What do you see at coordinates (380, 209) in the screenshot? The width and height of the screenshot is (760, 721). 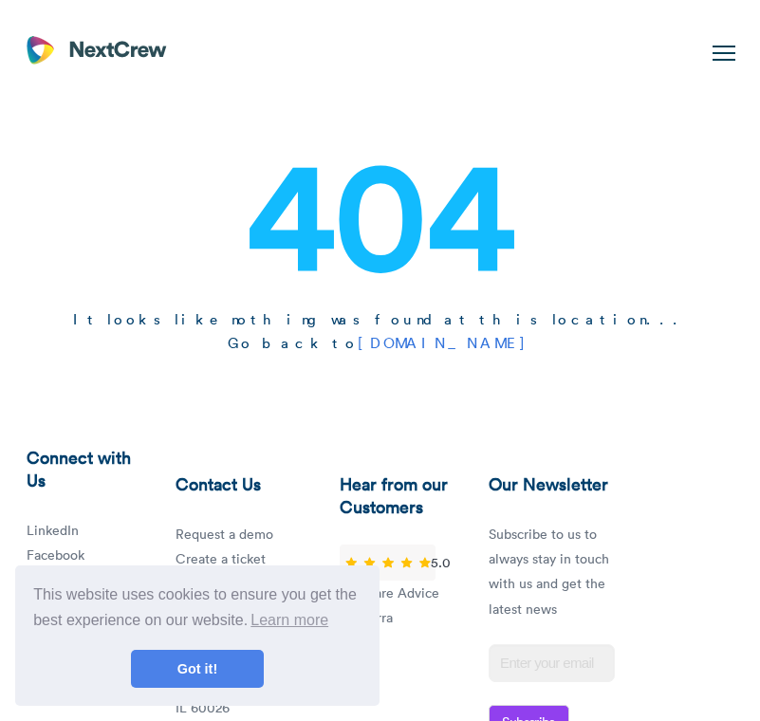 I see `h1: 404` at bounding box center [380, 209].